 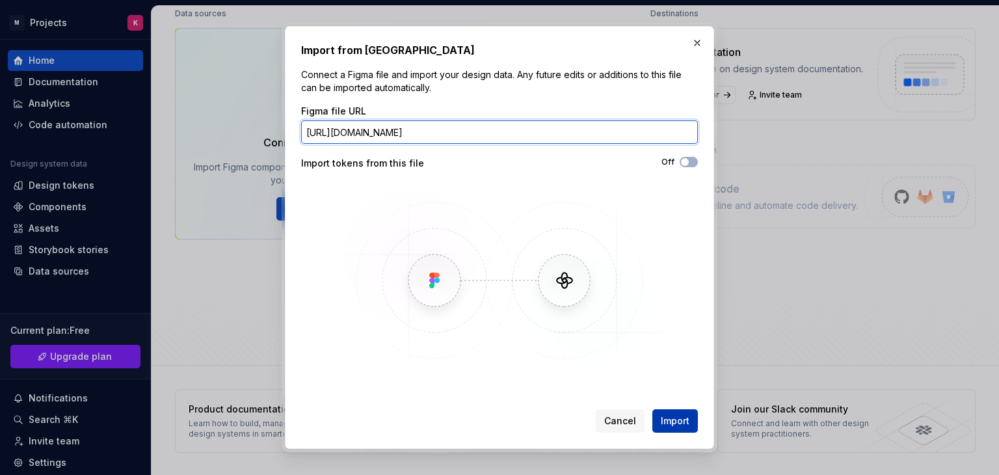 I want to click on div: Import tokens from this file, so click(x=400, y=163).